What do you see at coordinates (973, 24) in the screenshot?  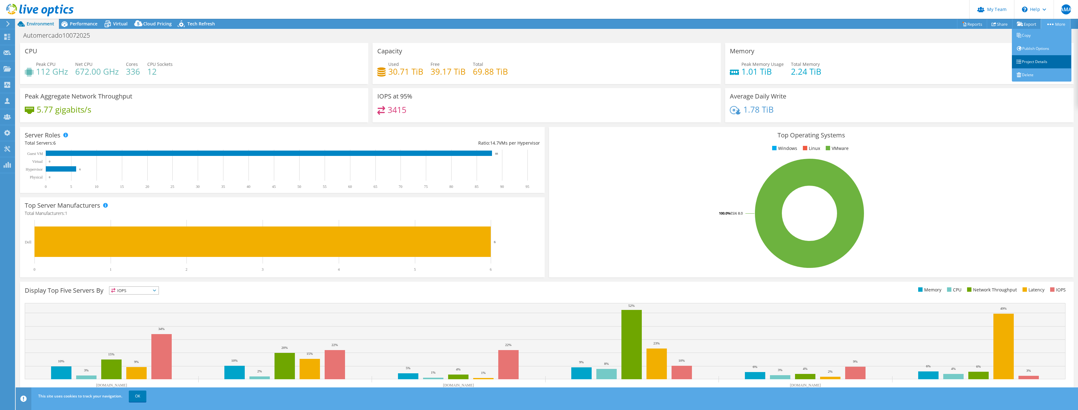 I see `a: Reports` at bounding box center [973, 24].